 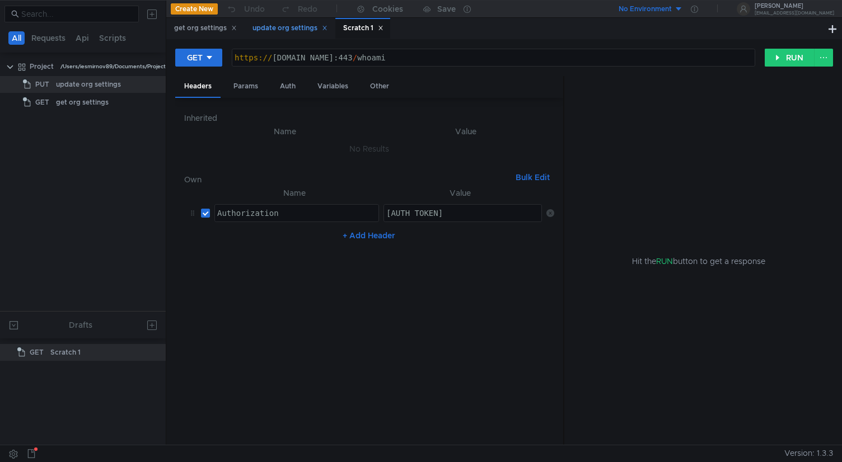 What do you see at coordinates (307, 9) in the screenshot?
I see `div: Redo` at bounding box center [307, 9].